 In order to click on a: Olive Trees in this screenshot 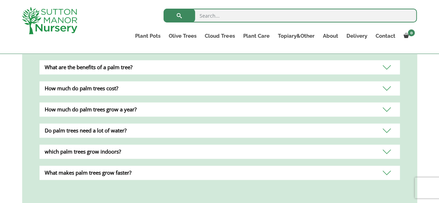, I will do `click(183, 36)`.